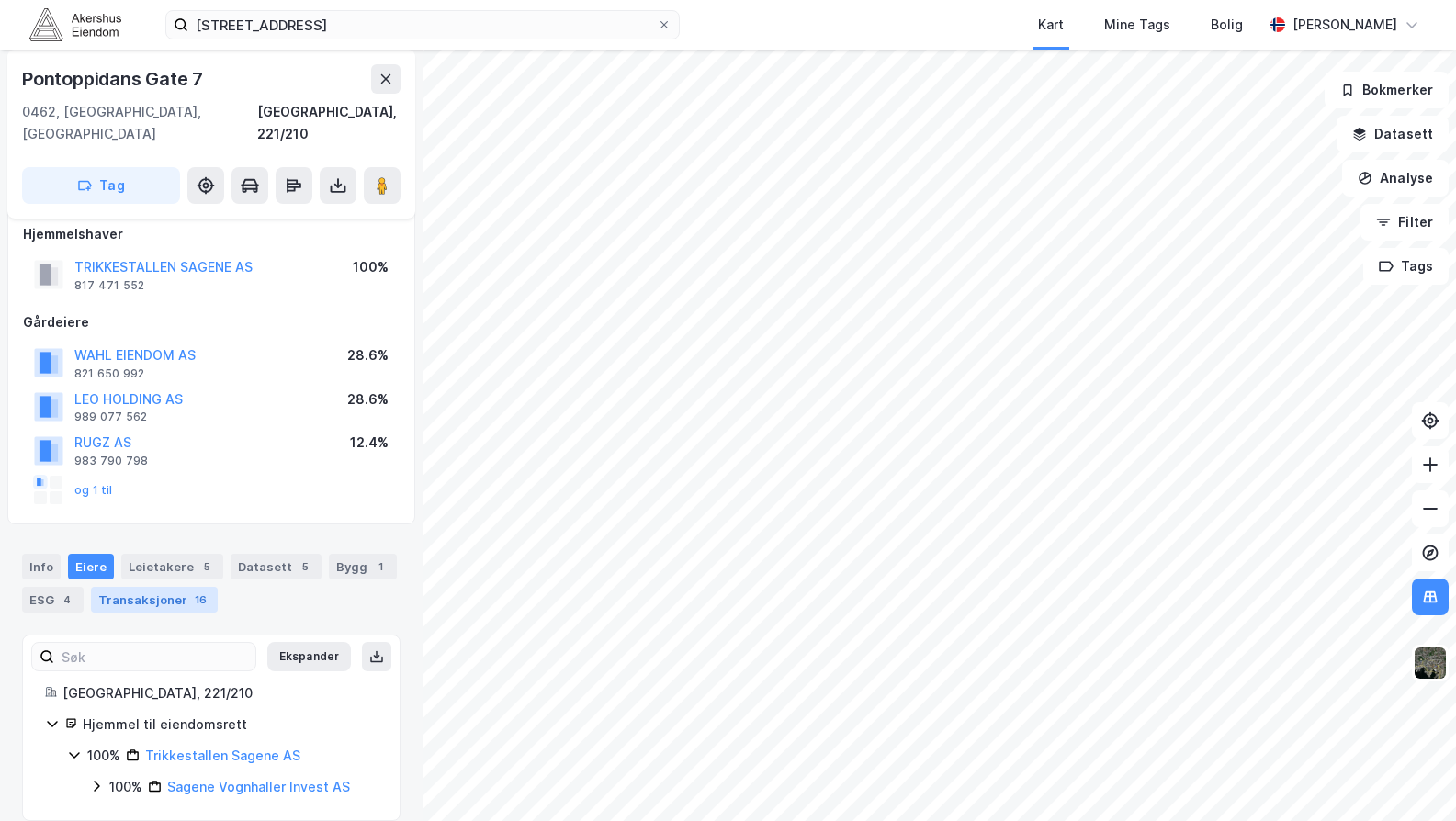  Describe the element at coordinates (110, 416) in the screenshot. I see `div: 989 077 562` at that location.